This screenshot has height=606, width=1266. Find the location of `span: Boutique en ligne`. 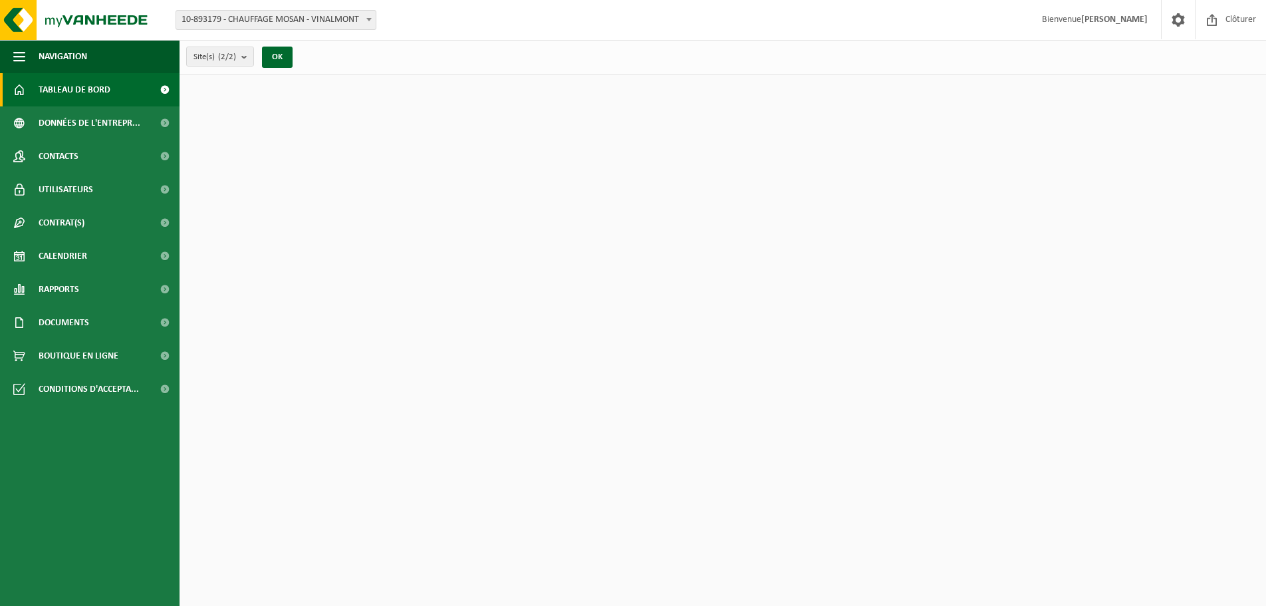

span: Boutique en ligne is located at coordinates (78, 356).